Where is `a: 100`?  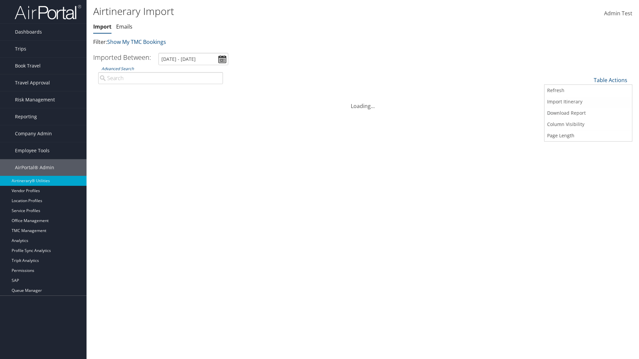 a: 100 is located at coordinates (588, 125).